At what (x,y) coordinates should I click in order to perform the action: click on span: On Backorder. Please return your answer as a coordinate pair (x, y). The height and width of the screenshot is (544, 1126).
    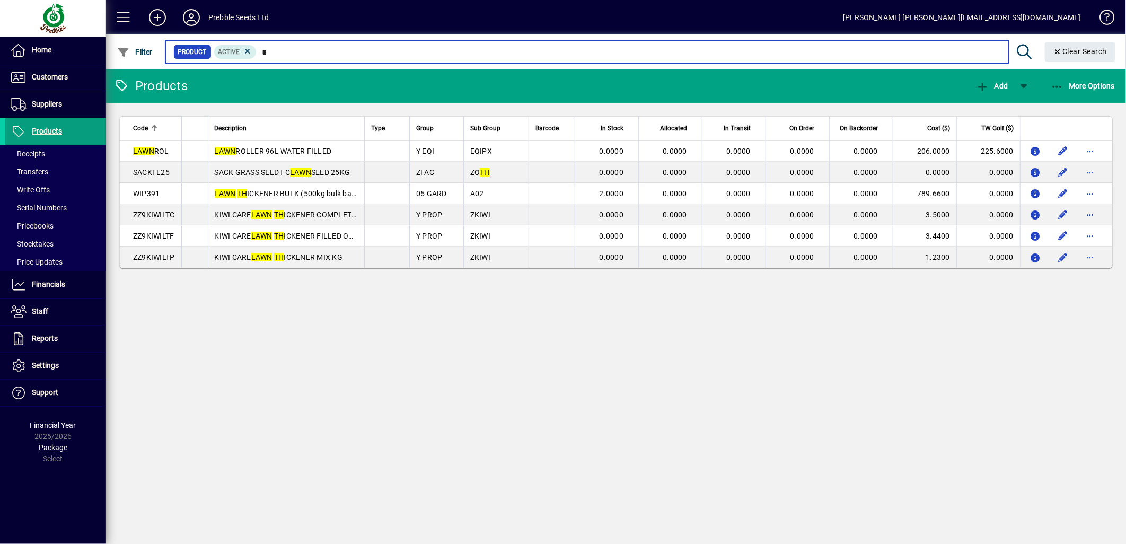
    Looking at the image, I should click on (859, 128).